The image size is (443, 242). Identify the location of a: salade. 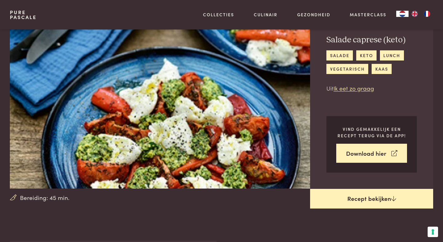
(340, 55).